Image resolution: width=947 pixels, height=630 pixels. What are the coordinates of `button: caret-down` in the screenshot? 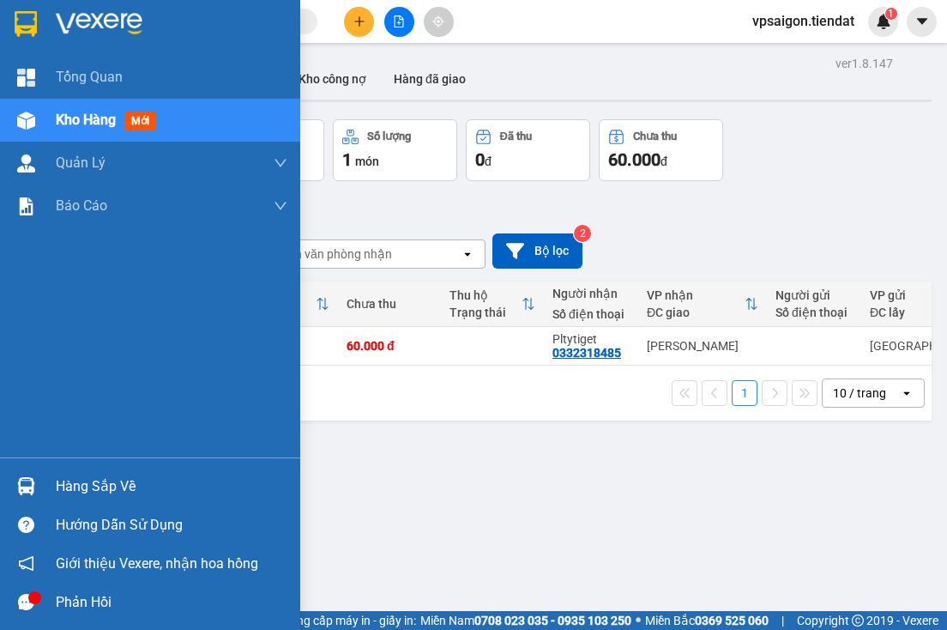 It's located at (921, 21).